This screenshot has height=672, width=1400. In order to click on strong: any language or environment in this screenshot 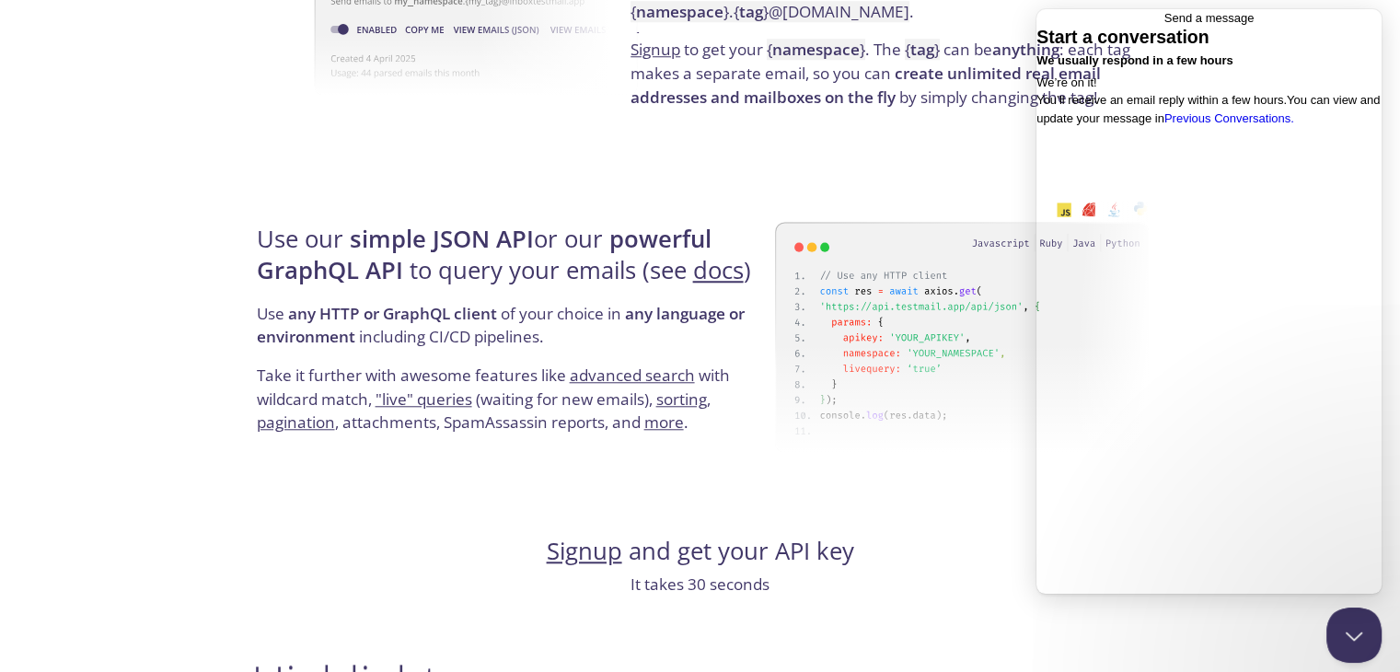, I will do `click(501, 325)`.